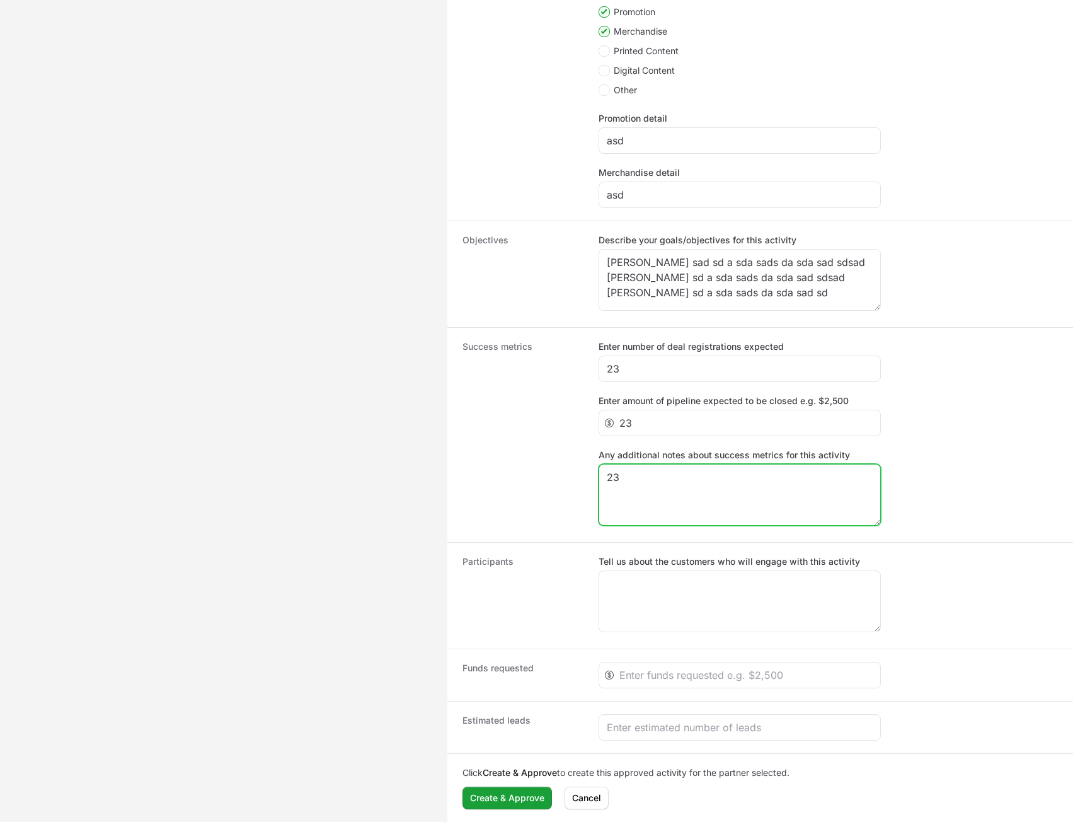 The width and height of the screenshot is (1073, 822). I want to click on span: Promotion, so click(634, 12).